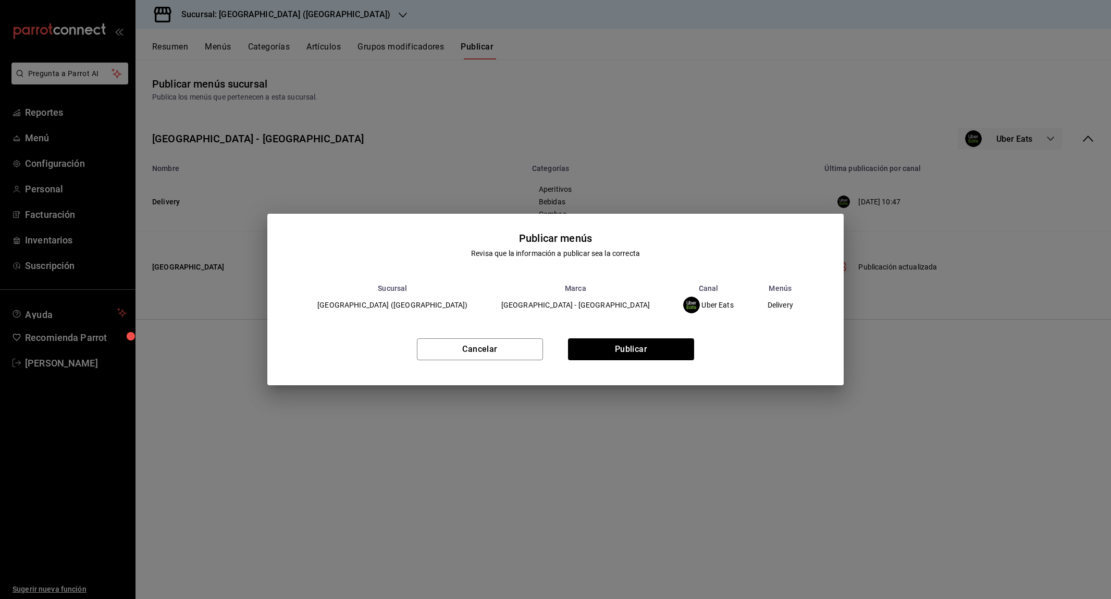 Image resolution: width=1111 pixels, height=599 pixels. What do you see at coordinates (780, 288) in the screenshot?
I see `th: Menús` at bounding box center [780, 288].